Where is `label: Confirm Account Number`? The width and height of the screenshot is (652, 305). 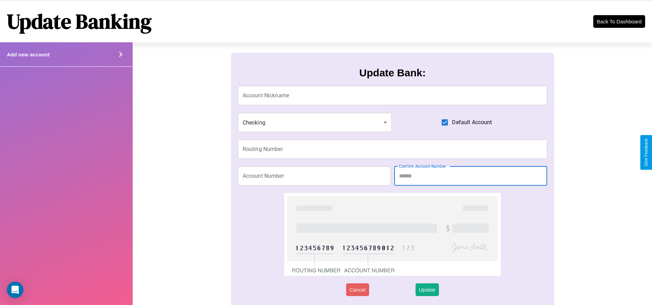 label: Confirm Account Number is located at coordinates (423, 166).